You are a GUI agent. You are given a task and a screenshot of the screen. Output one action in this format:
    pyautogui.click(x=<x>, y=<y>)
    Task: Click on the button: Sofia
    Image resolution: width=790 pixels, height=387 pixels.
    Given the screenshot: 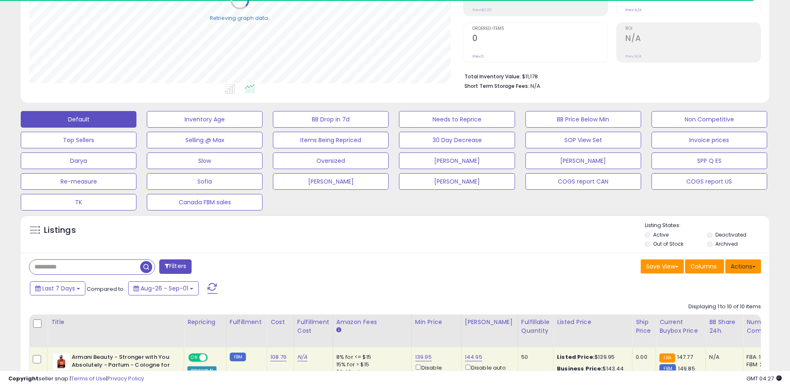 What is the action you would take?
    pyautogui.click(x=204, y=182)
    